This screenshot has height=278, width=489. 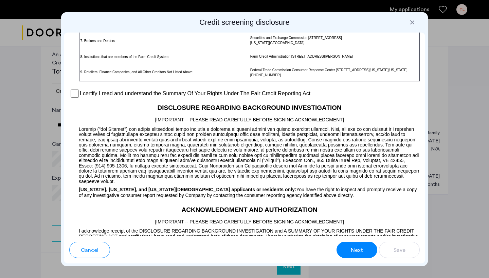 What do you see at coordinates (164, 40) in the screenshot?
I see `p: 7. Brokers and Dealers` at bounding box center [164, 40].